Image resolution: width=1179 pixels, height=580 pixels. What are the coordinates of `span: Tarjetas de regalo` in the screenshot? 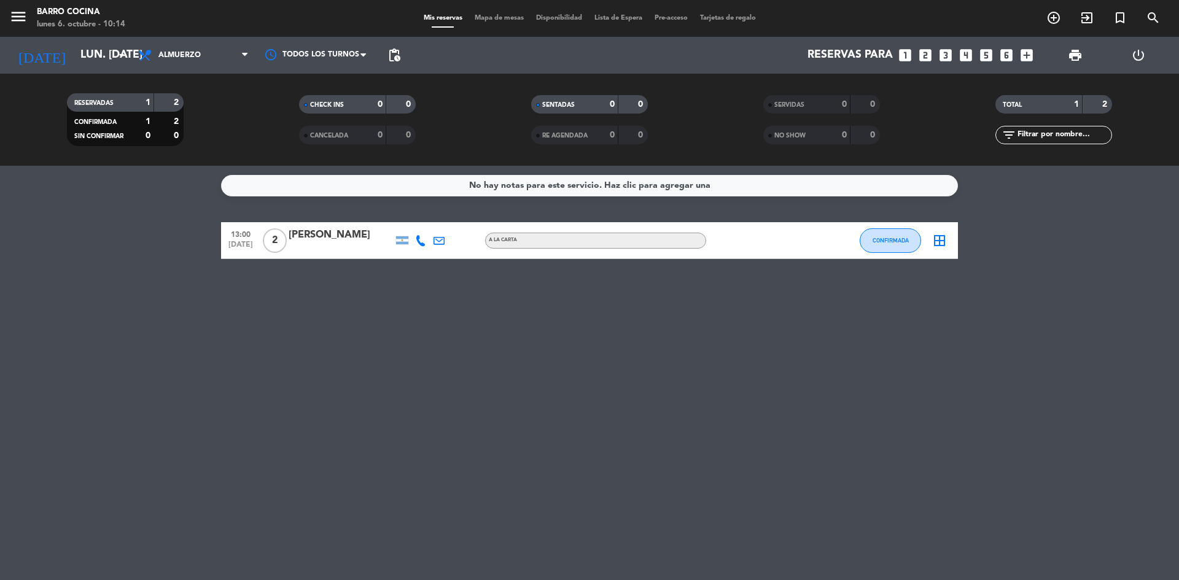 It's located at (727, 18).